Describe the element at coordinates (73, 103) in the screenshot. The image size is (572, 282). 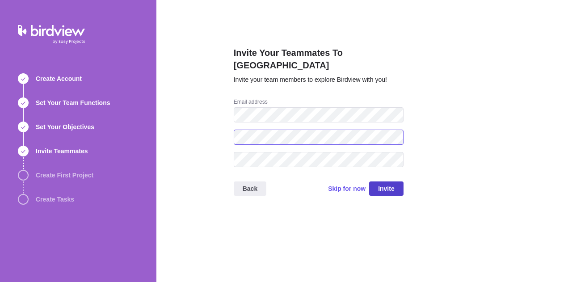
I see `span: Set Your Team Functions` at that location.